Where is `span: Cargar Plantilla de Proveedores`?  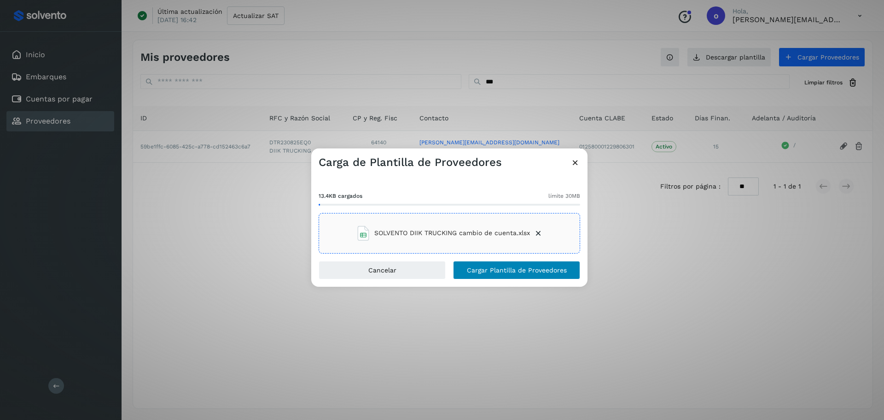 span: Cargar Plantilla de Proveedores is located at coordinates (517, 270).